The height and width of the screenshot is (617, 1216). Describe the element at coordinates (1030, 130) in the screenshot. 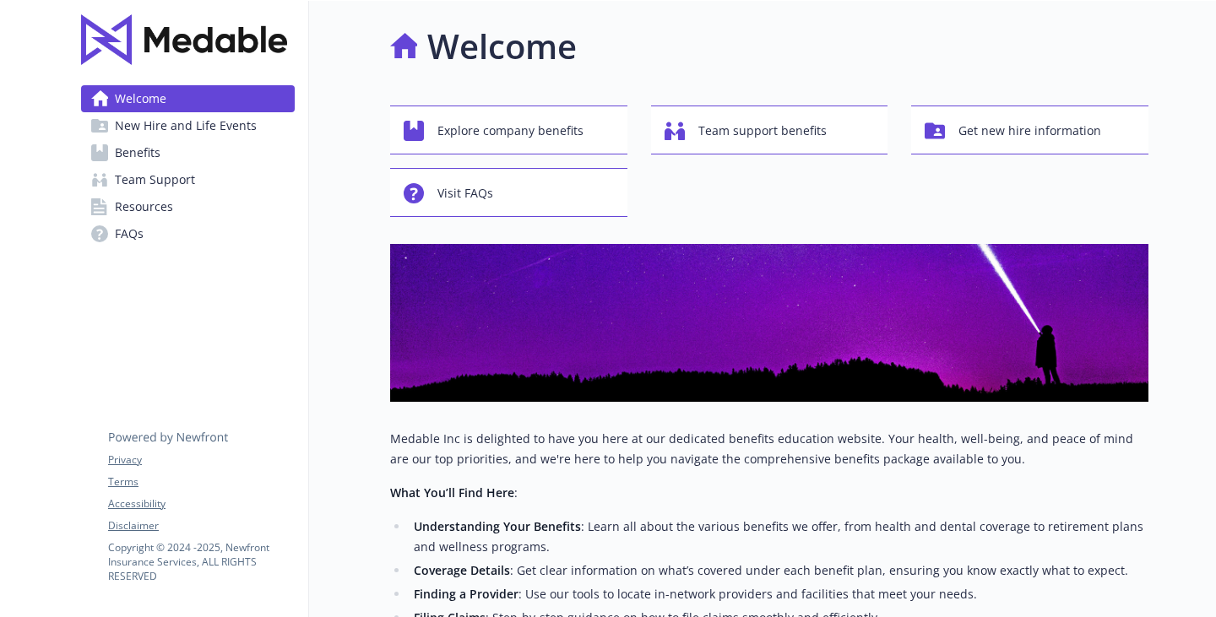

I see `button: Get new hire information` at that location.